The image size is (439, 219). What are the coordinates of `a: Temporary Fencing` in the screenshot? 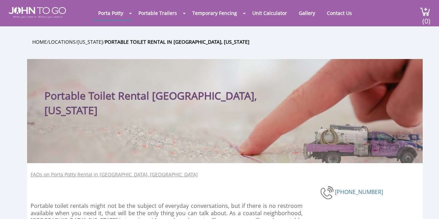 It's located at (215, 13).